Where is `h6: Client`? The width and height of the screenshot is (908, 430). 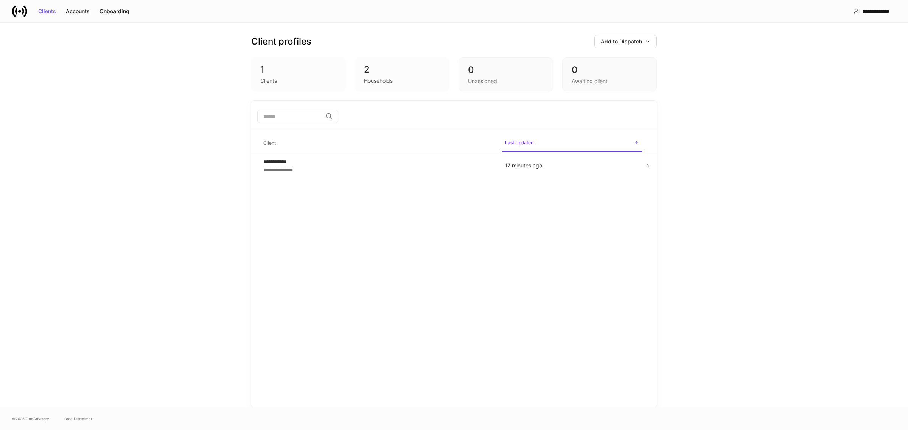 h6: Client is located at coordinates (269, 143).